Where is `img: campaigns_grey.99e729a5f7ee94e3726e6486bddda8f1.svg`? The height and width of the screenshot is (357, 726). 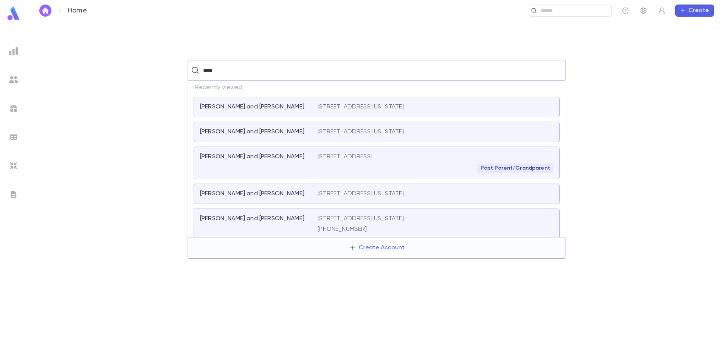
img: campaigns_grey.99e729a5f7ee94e3726e6486bddda8f1.svg is located at coordinates (14, 109).